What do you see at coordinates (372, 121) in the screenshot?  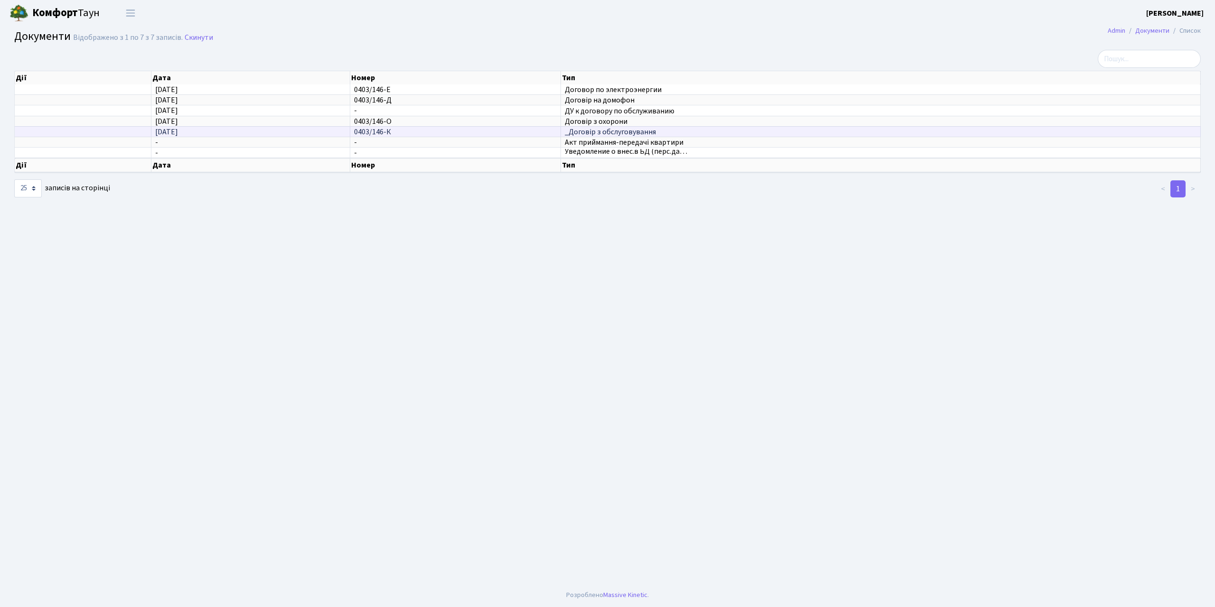 I see `span: 0403/146-О` at bounding box center [372, 121].